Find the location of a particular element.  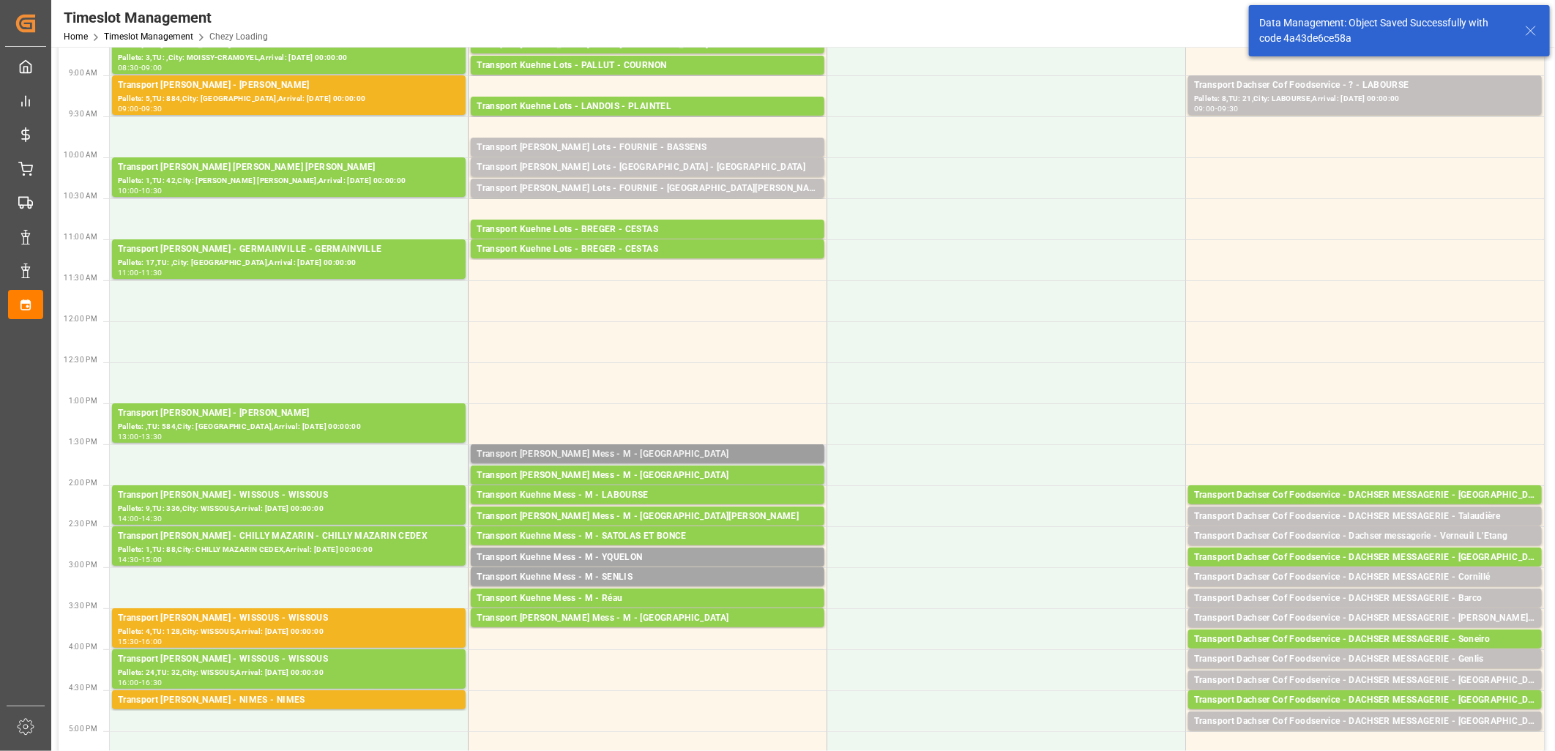

span: 12:00 PM is located at coordinates (81, 319).